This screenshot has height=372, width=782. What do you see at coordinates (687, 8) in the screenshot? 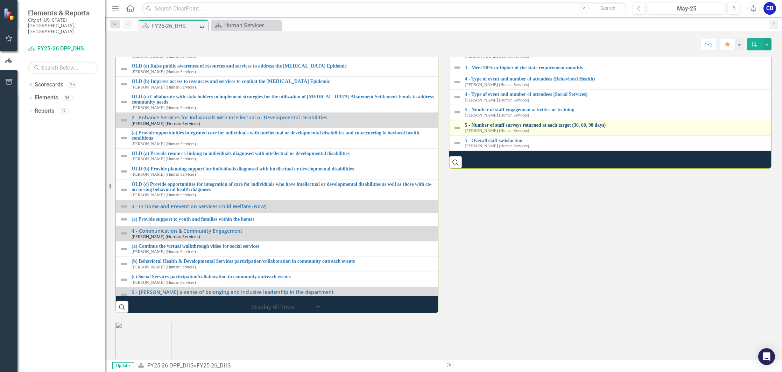
I see `button: May-25` at bounding box center [687, 8].